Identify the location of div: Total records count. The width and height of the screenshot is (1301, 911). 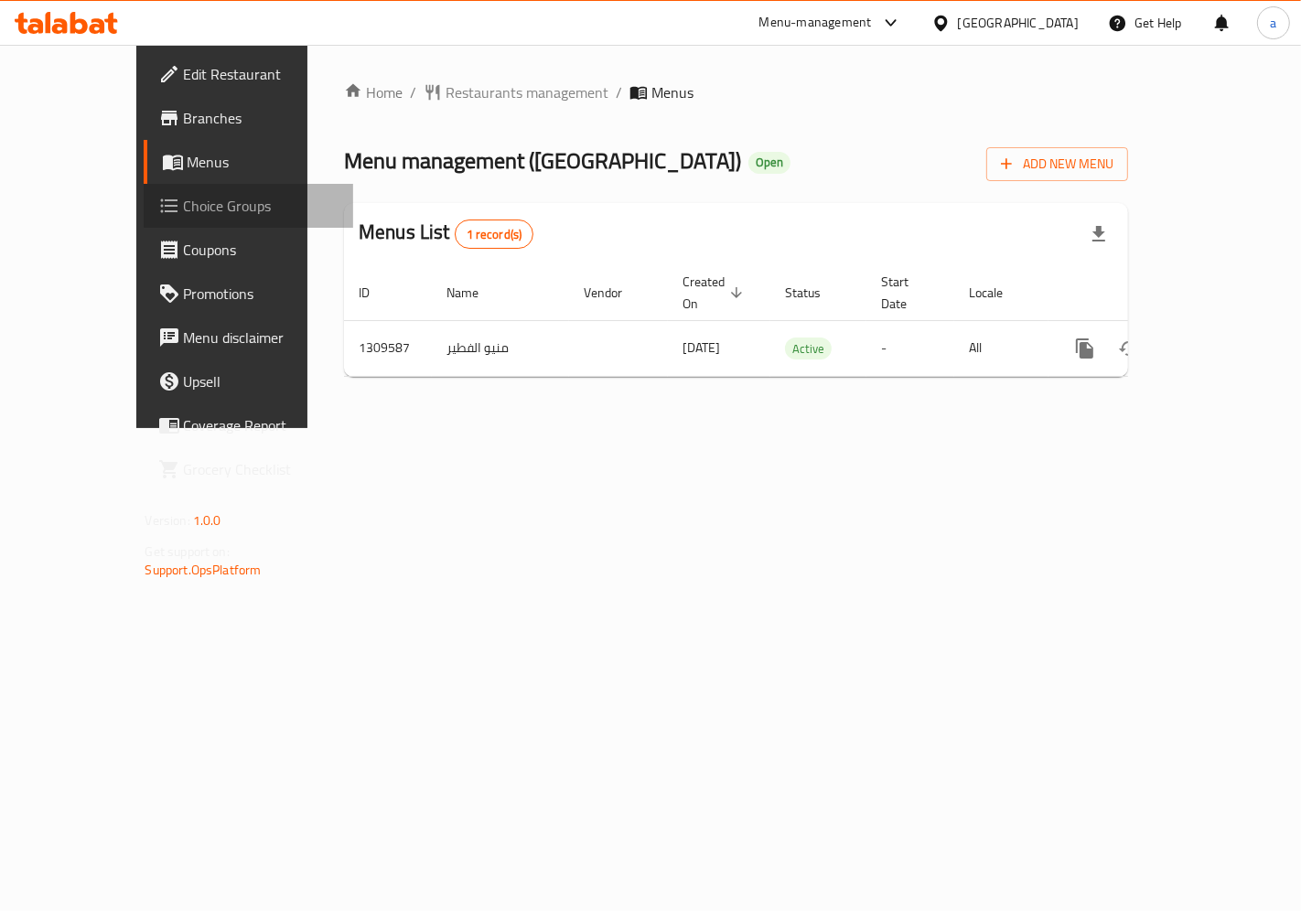
(494, 234).